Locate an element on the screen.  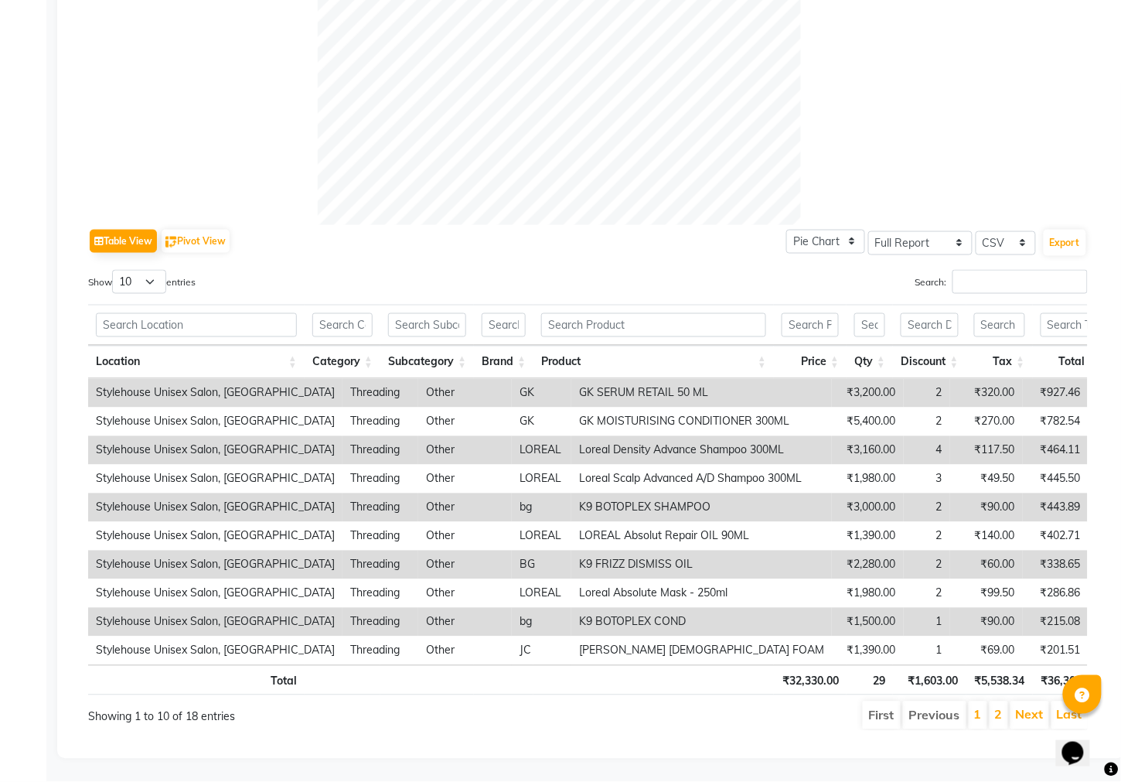
button: Table View is located at coordinates (123, 241).